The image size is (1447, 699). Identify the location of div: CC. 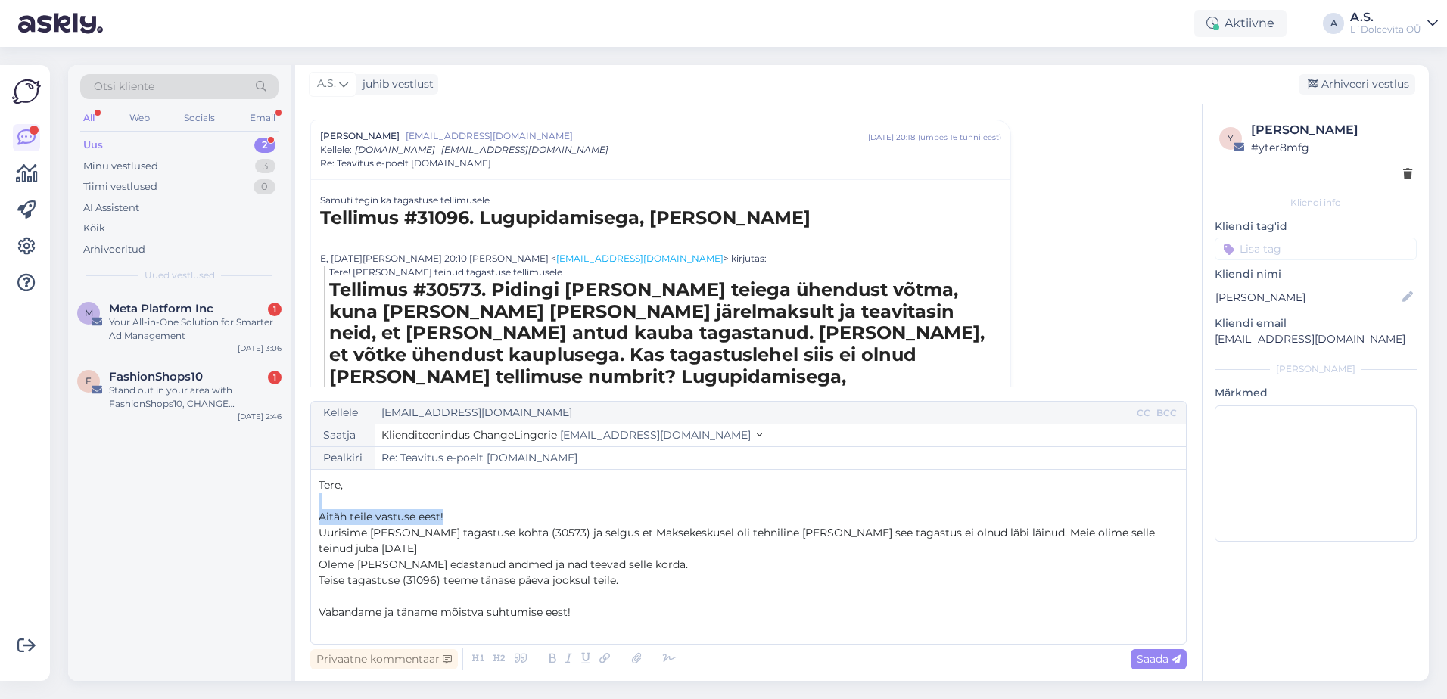
(1144, 413).